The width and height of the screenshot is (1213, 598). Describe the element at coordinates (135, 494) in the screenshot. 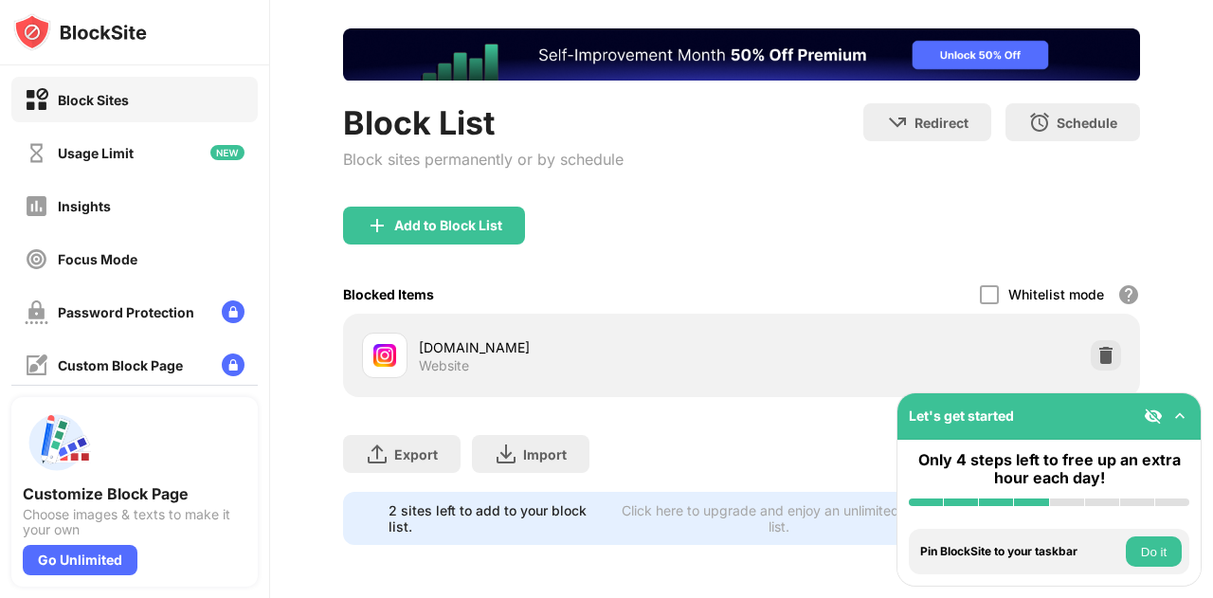

I see `div: Customize Block Page` at that location.